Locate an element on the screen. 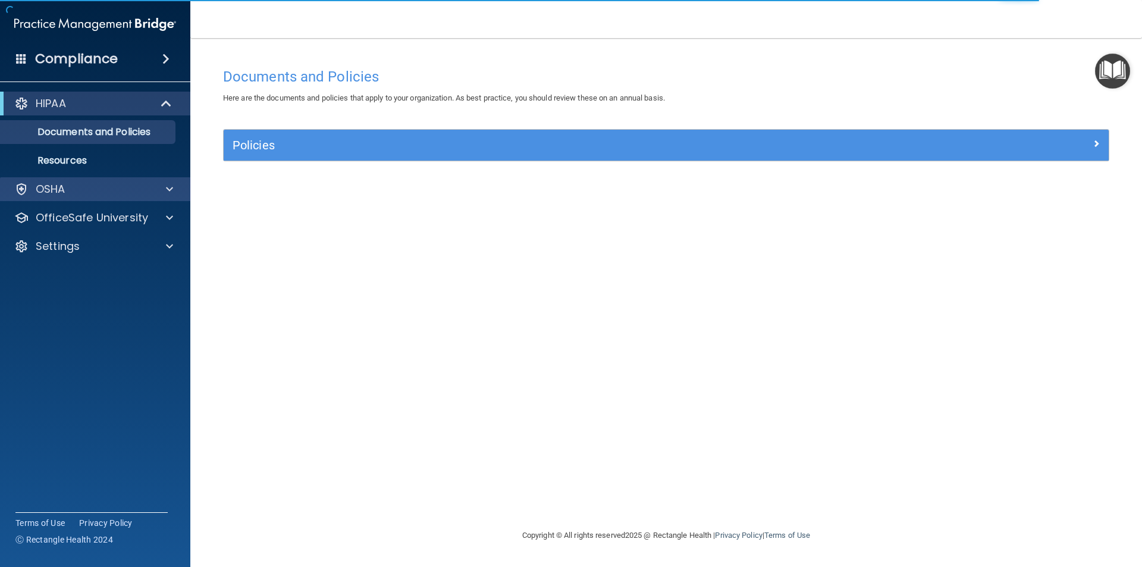 The width and height of the screenshot is (1142, 567). p: Resources is located at coordinates (89, 161).